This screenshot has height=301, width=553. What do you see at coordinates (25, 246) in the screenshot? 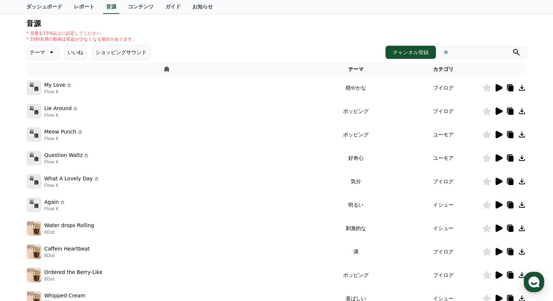
I see `span: Home` at bounding box center [25, 246].